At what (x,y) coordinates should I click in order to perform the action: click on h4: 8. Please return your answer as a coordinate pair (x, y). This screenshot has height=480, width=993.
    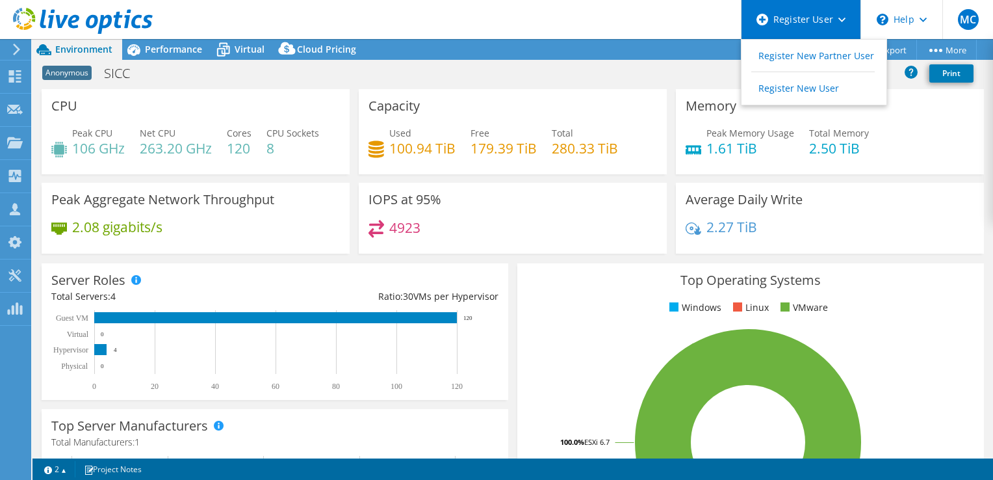
    Looking at the image, I should click on (292, 148).